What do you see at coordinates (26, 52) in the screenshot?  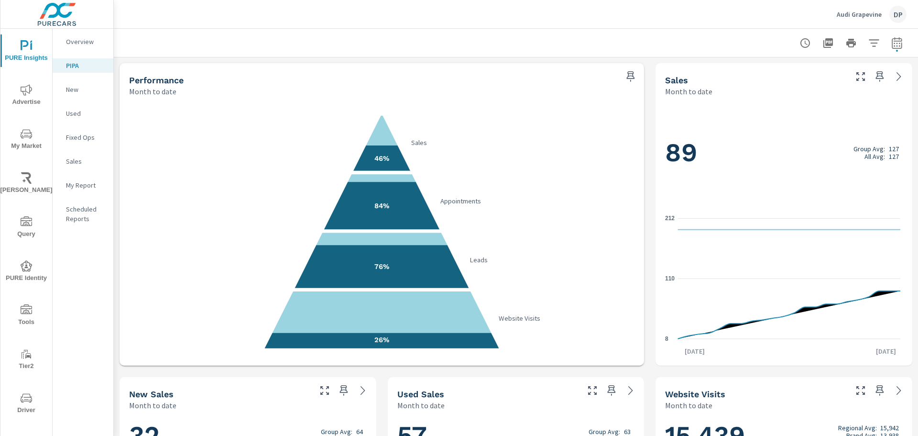 I see `span: PURE Insights` at bounding box center [26, 52].